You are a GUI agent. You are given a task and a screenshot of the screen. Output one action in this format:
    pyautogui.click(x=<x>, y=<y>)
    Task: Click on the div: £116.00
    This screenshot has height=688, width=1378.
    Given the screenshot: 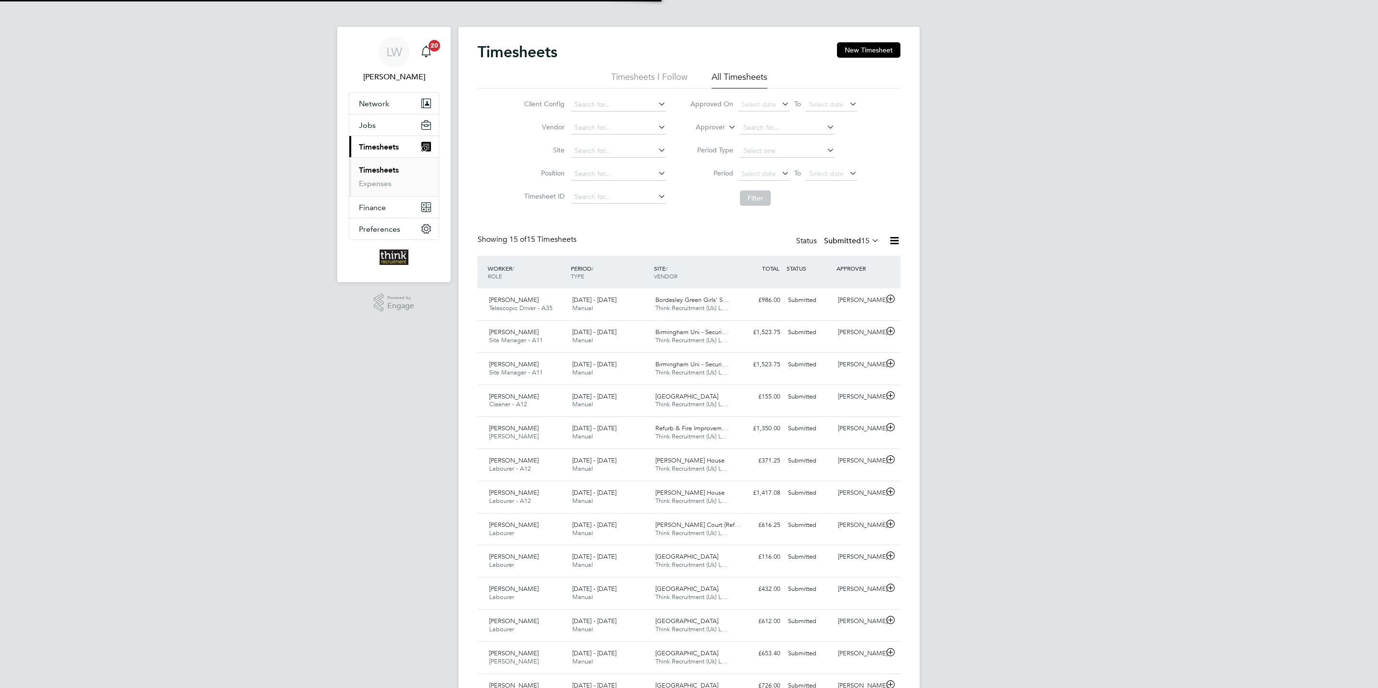 What is the action you would take?
    pyautogui.click(x=759, y=556)
    